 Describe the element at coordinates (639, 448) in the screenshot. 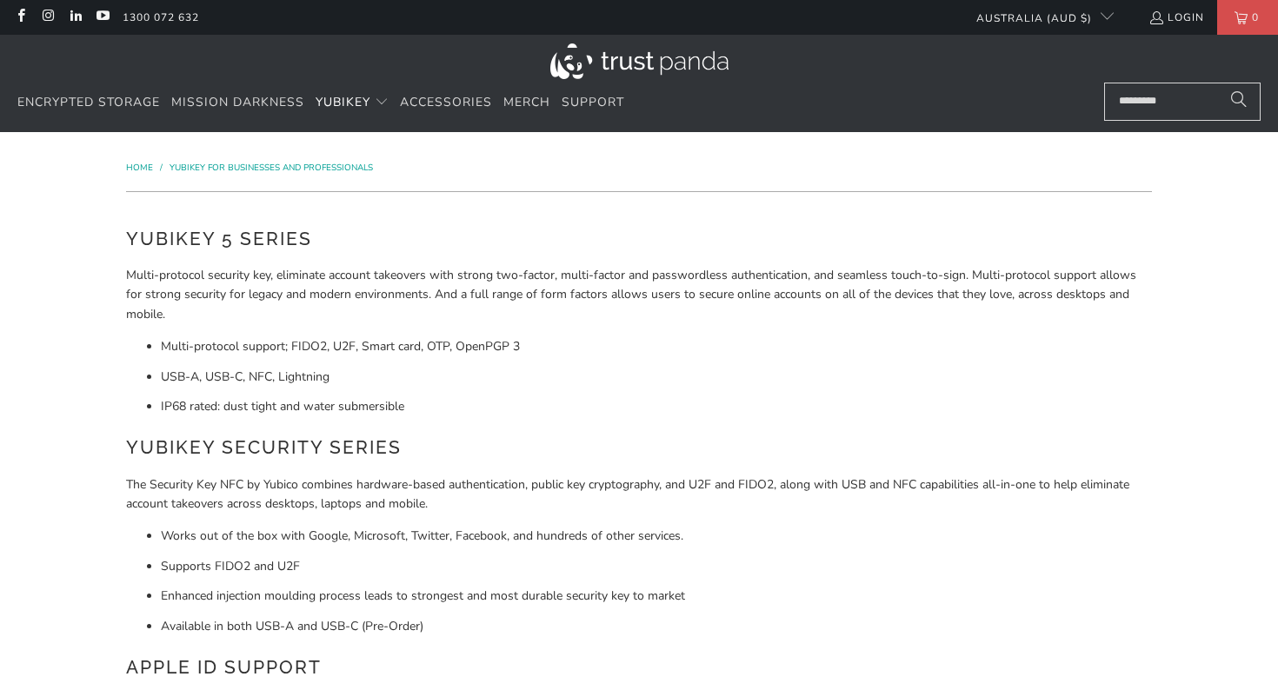

I see `h2: YubiKey Security Series` at that location.